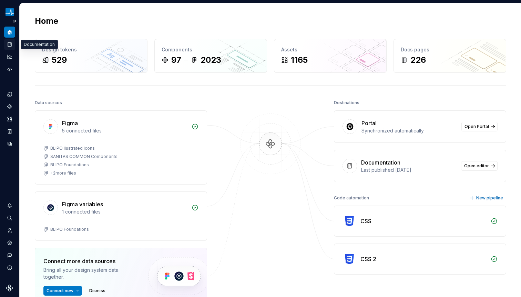 The width and height of the screenshot is (521, 297). I want to click on div: CSS 2, so click(369, 259).